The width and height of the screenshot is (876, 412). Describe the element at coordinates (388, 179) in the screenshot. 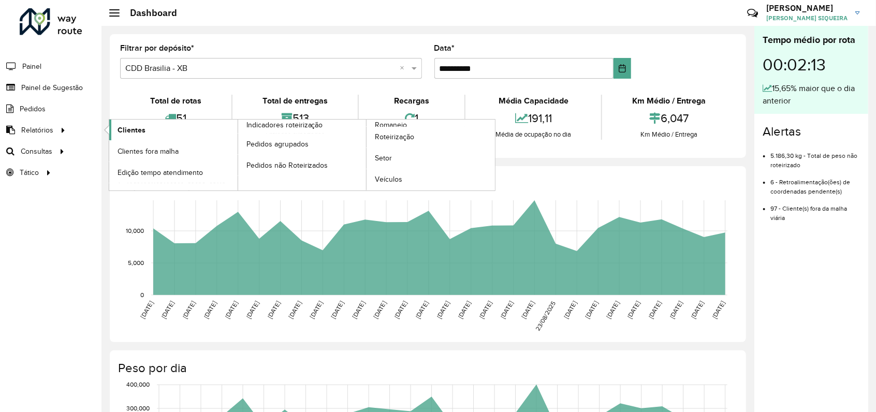

I see `span: Veículos` at that location.